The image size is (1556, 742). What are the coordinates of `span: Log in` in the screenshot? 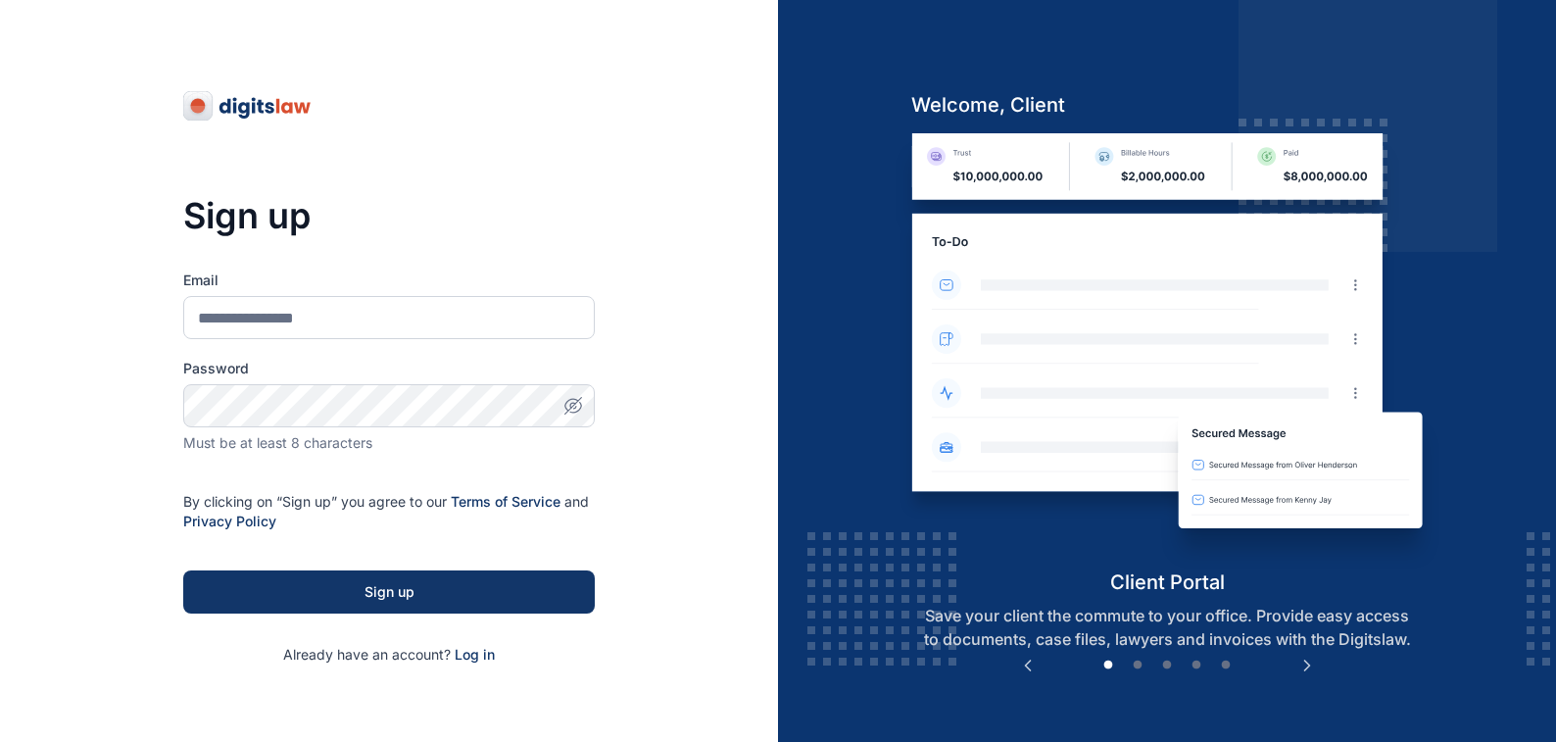 It's located at (474, 654).